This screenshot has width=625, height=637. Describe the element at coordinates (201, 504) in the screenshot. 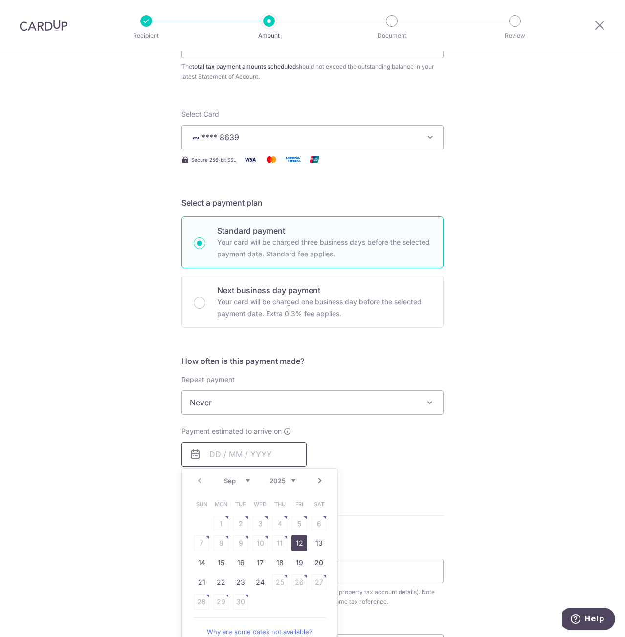

I see `span: Sunday` at that location.